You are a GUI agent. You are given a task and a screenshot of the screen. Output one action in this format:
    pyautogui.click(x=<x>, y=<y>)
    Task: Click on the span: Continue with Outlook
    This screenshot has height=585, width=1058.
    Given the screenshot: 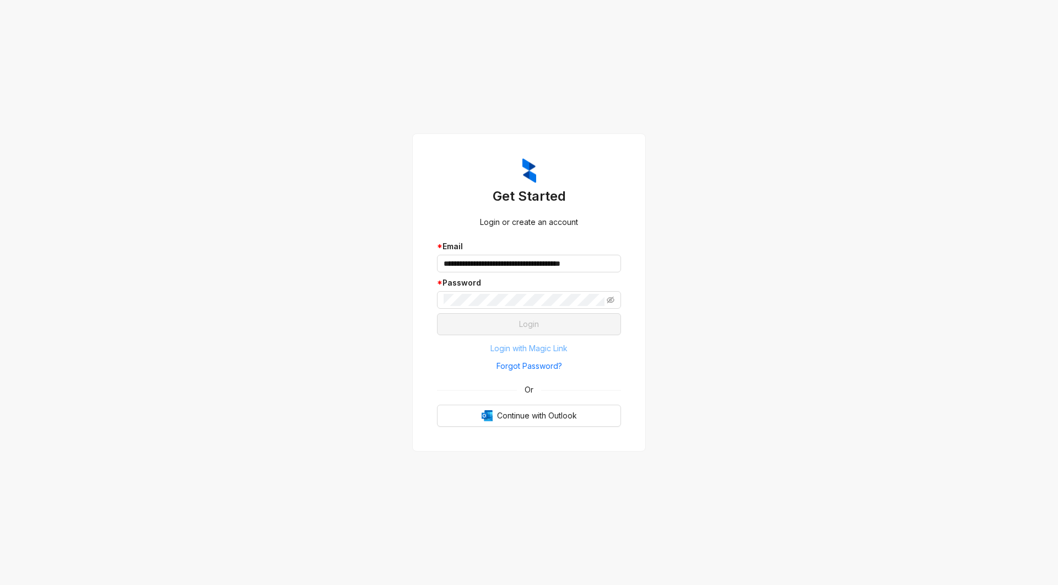 What is the action you would take?
    pyautogui.click(x=537, y=416)
    